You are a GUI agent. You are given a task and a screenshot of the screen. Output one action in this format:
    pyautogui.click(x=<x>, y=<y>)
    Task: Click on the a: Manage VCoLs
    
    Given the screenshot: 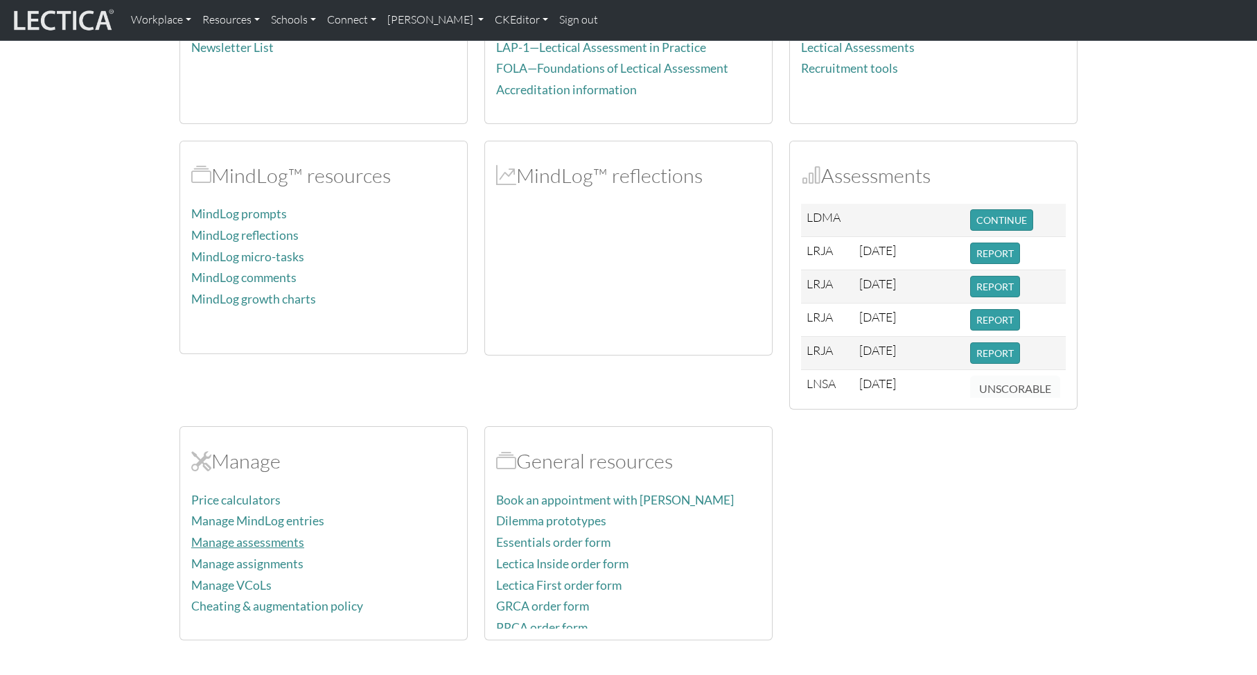 What is the action you would take?
    pyautogui.click(x=231, y=585)
    